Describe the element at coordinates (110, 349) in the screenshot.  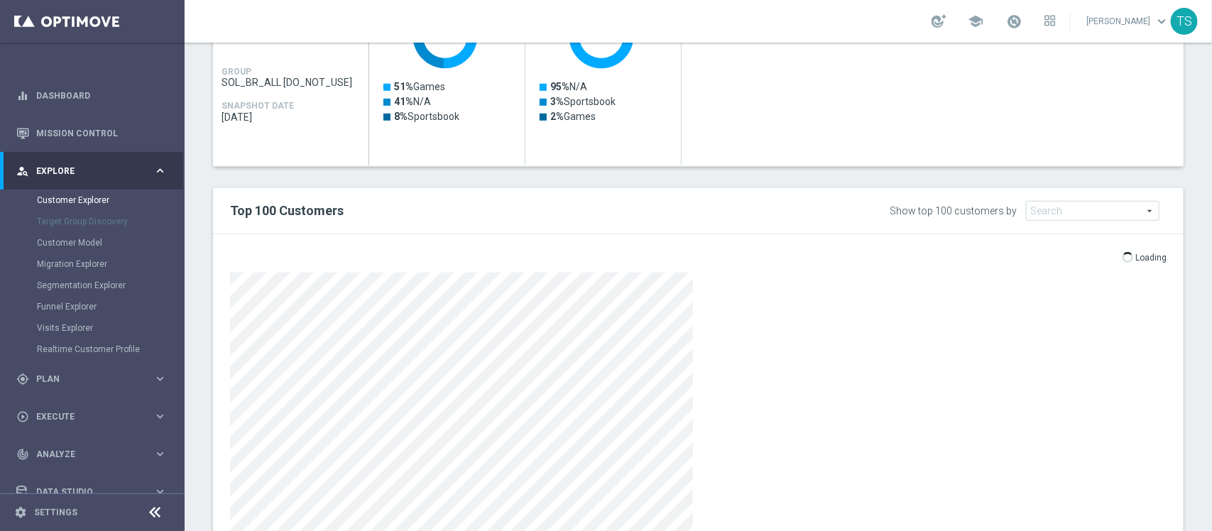
I see `div: Realtime Customer Profile` at that location.